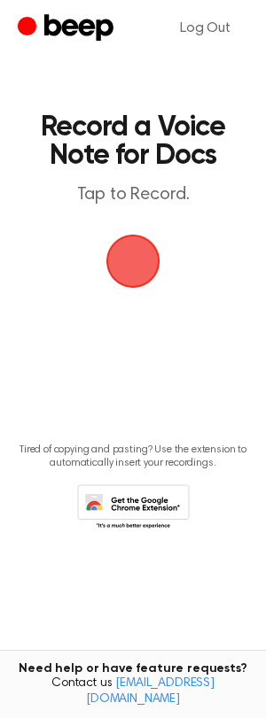 This screenshot has width=266, height=718. I want to click on a: Beep, so click(67, 28).